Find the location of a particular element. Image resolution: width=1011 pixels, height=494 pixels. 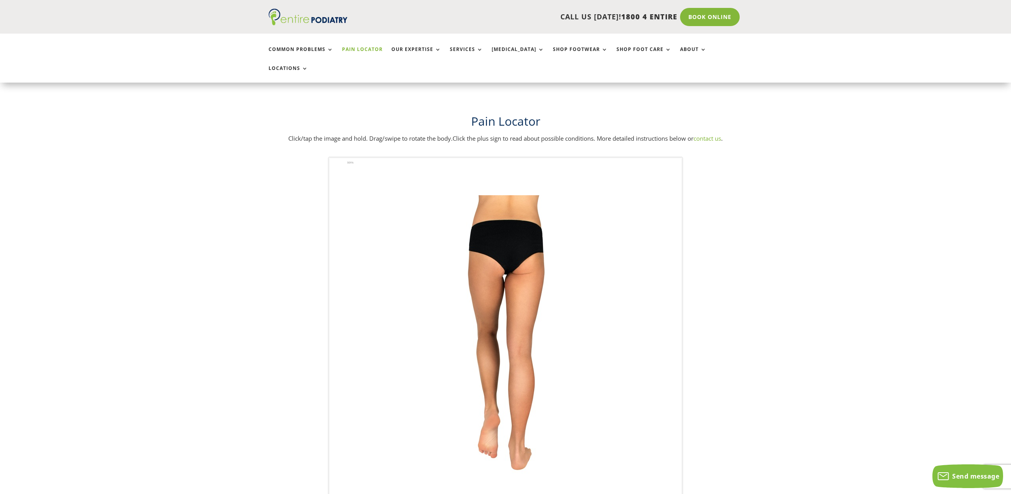

a: About is located at coordinates (693, 55).